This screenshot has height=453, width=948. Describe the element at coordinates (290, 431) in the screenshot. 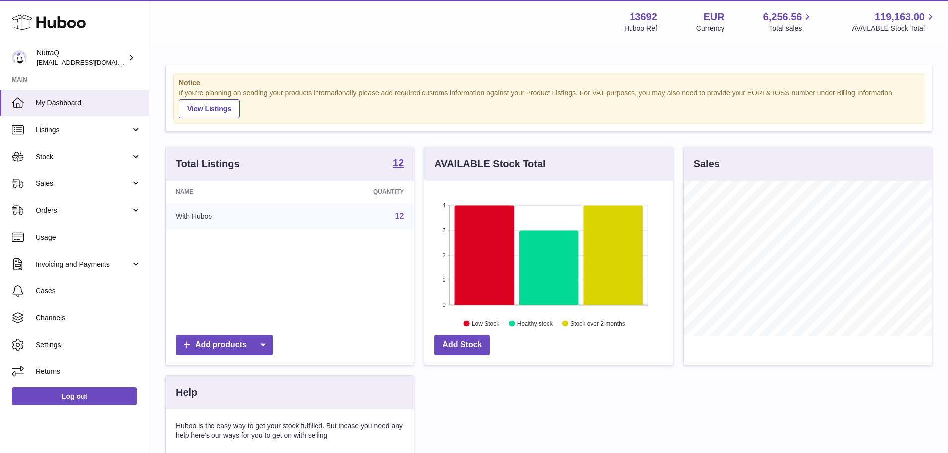

I see `p: Huboo is the easy way to get your stock fulfilled. But incase you need any help here's our ways f...` at that location.